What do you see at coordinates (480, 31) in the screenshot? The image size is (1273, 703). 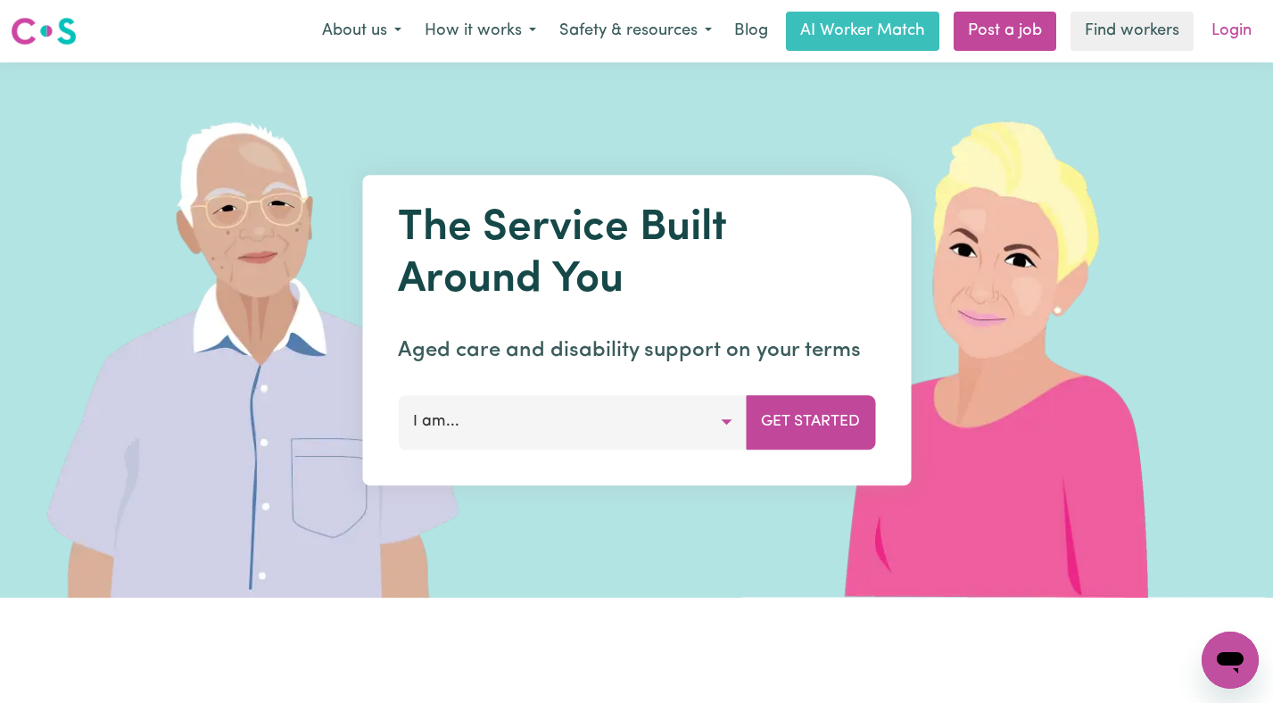 I see `button: How it works` at bounding box center [480, 31].